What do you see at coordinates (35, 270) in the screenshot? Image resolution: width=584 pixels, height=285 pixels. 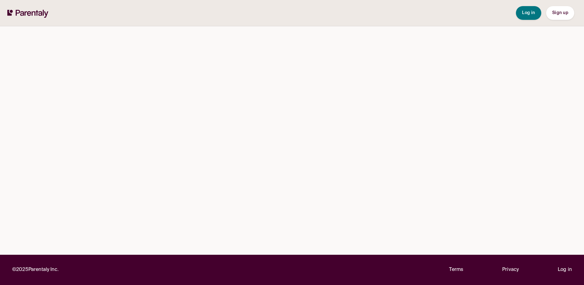 I see `p: © 2025 Parentaly Inc.` at bounding box center [35, 270].